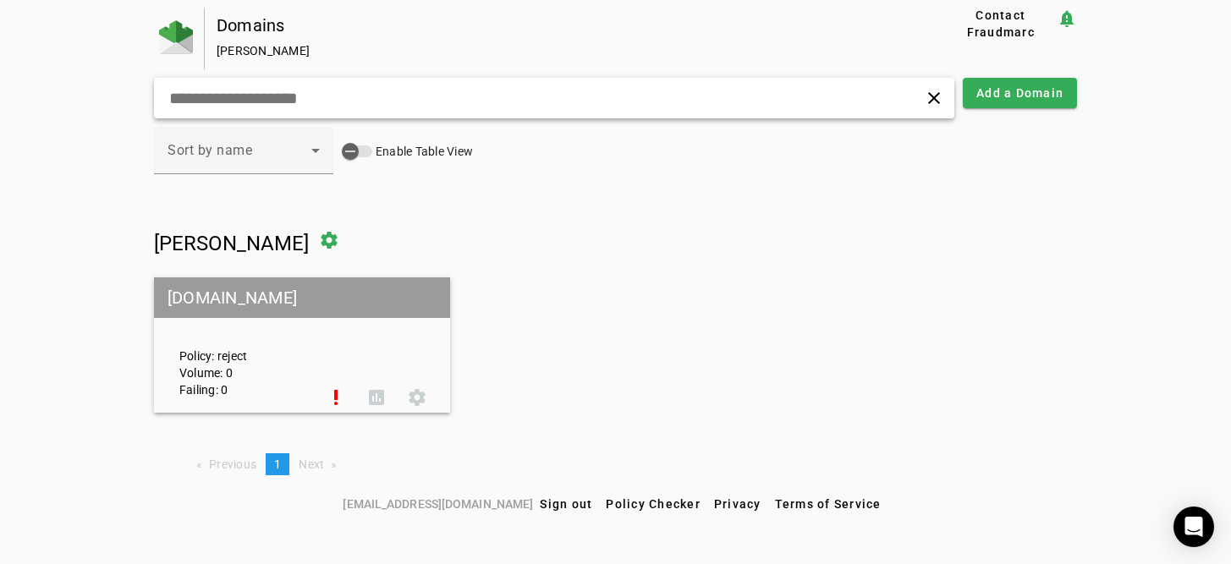 This screenshot has width=1231, height=564. What do you see at coordinates (738, 504) in the screenshot?
I see `span: Privacy` at bounding box center [738, 504].